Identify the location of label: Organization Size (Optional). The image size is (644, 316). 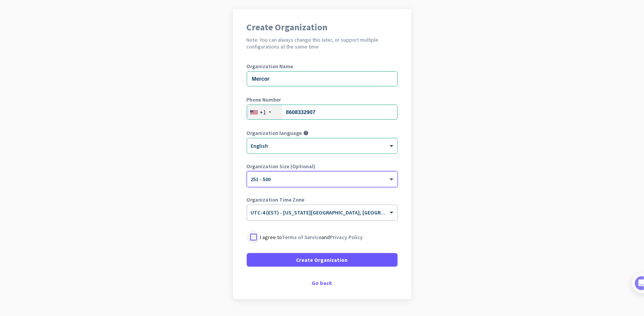
(322, 166).